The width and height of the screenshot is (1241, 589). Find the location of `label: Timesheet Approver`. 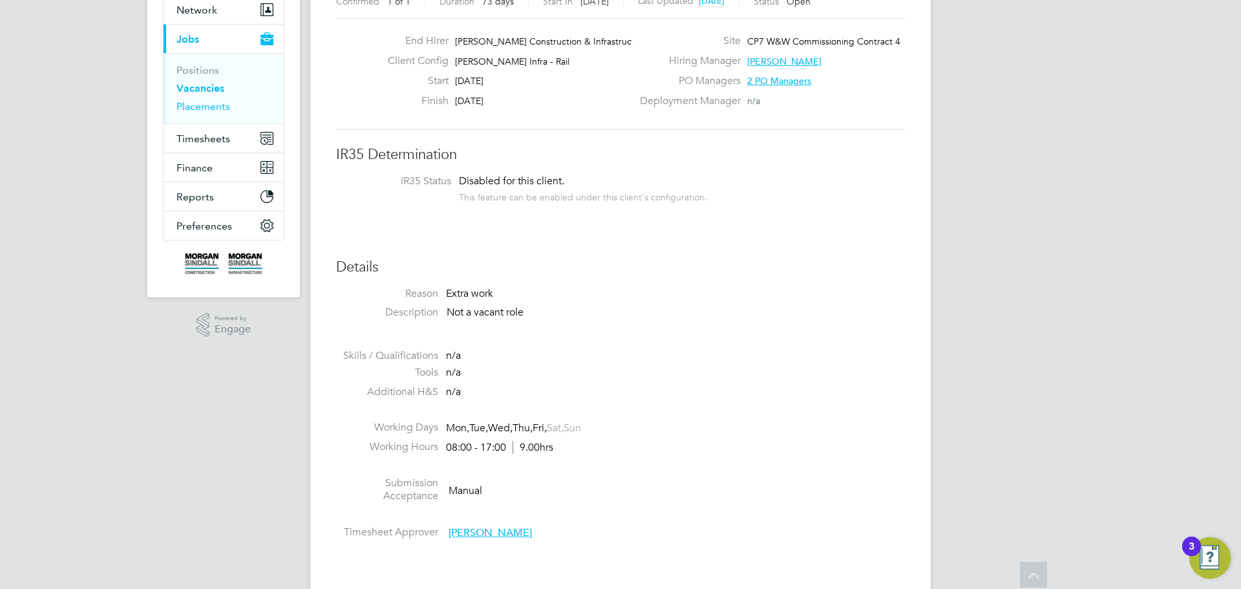

label: Timesheet Approver is located at coordinates (387, 532).